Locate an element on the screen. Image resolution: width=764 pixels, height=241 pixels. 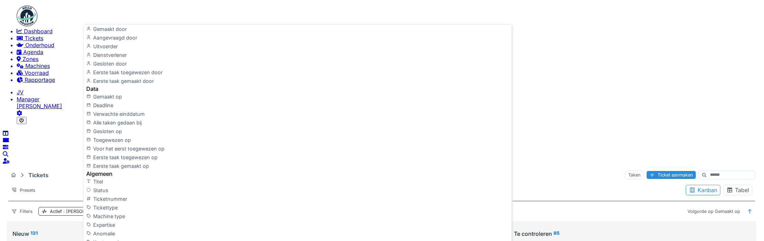
div: Kanban is located at coordinates (703, 190).